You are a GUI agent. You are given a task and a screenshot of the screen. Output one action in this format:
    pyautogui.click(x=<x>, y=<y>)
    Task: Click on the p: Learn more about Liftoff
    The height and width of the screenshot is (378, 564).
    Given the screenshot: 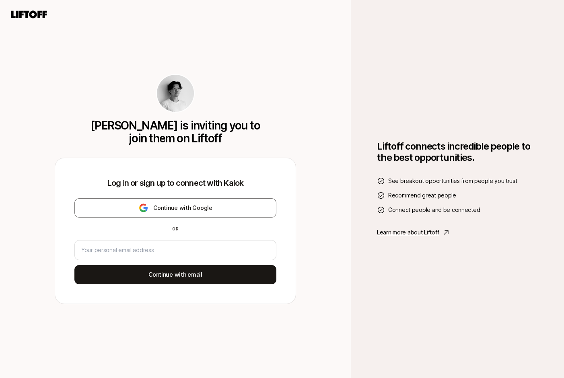 What is the action you would take?
    pyautogui.click(x=408, y=232)
    